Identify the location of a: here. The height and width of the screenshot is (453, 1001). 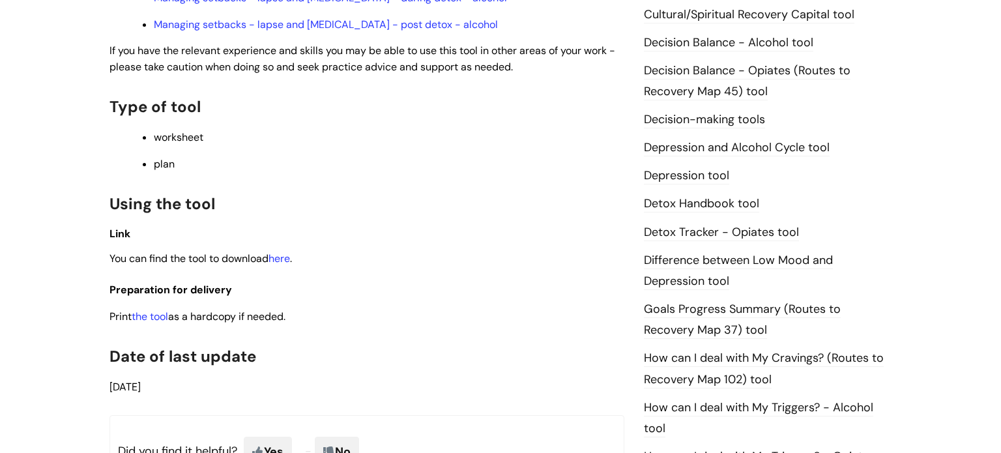
(279, 258).